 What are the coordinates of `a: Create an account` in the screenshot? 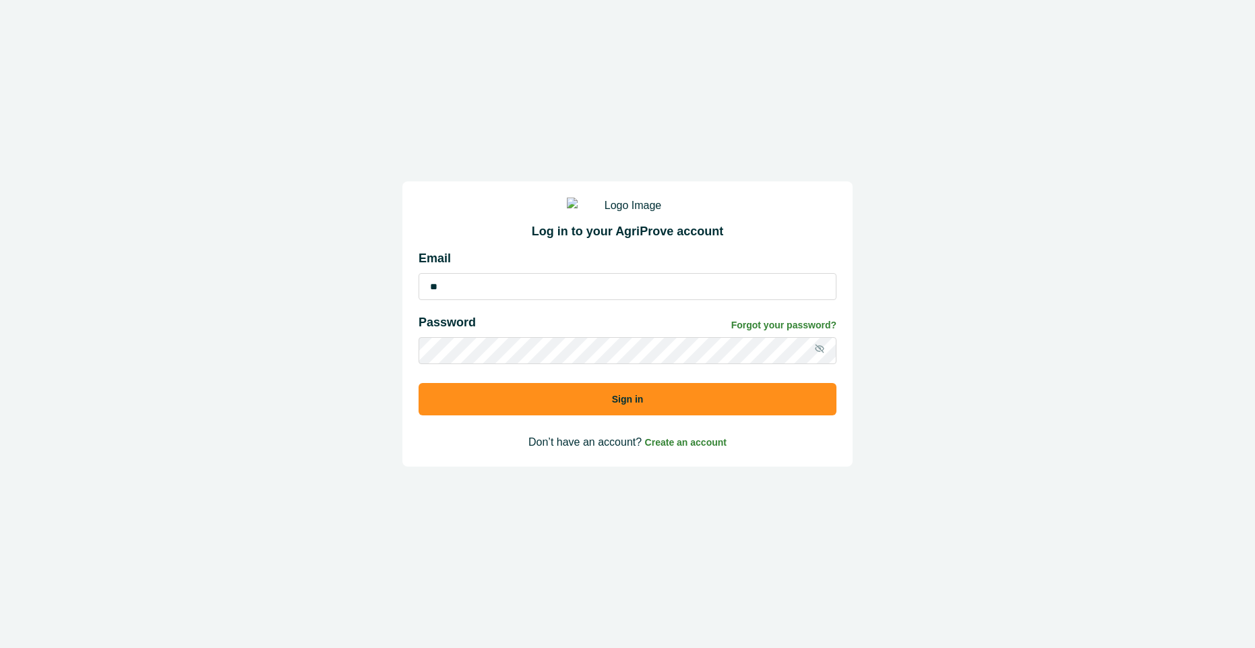 It's located at (685, 441).